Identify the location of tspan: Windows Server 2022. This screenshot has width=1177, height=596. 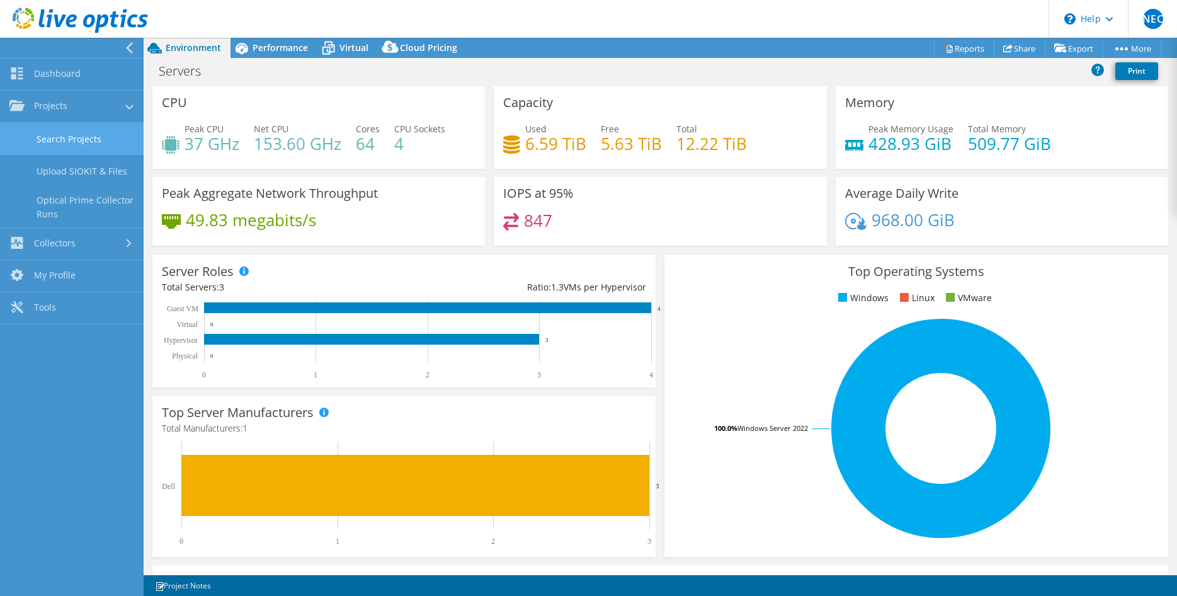
(773, 428).